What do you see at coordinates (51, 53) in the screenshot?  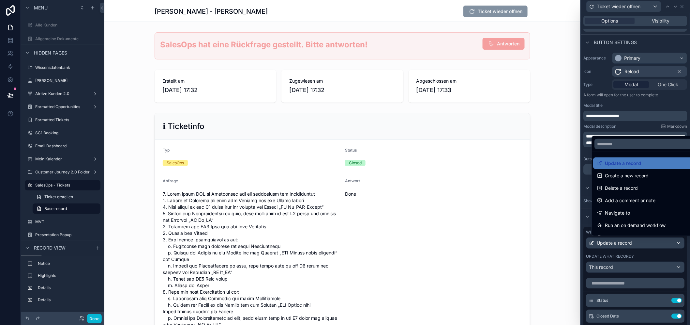 I see `span: Hidden pages` at bounding box center [51, 53].